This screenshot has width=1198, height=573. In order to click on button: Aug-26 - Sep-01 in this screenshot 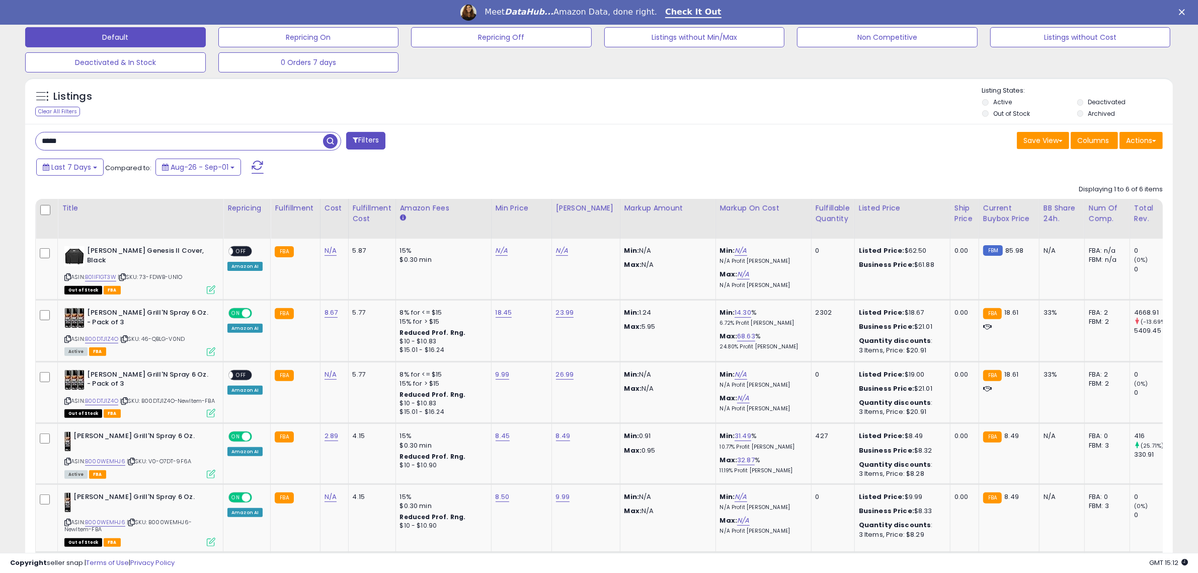, I will do `click(198, 167)`.